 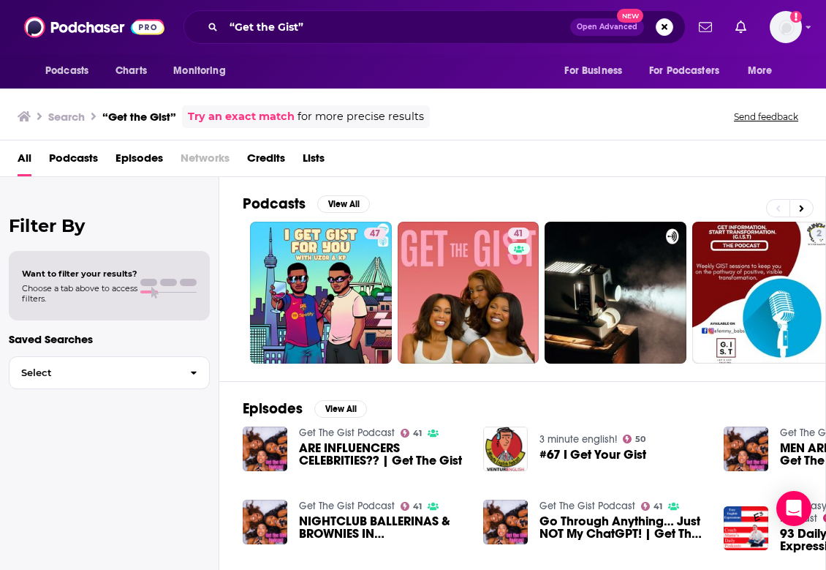 I want to click on a: Credits, so click(x=266, y=161).